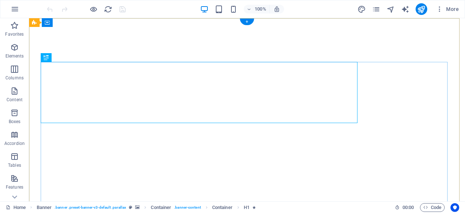  I want to click on span: . banner .preset-banner-v3-default .parallax, so click(90, 207).